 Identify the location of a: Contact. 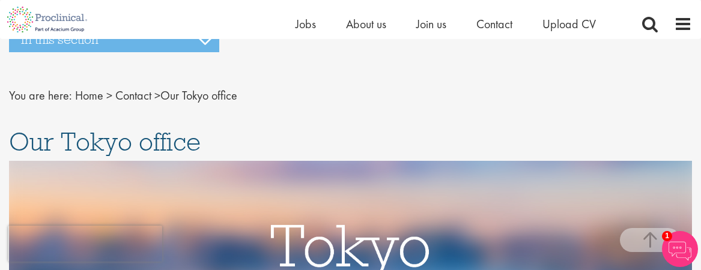
(494, 24).